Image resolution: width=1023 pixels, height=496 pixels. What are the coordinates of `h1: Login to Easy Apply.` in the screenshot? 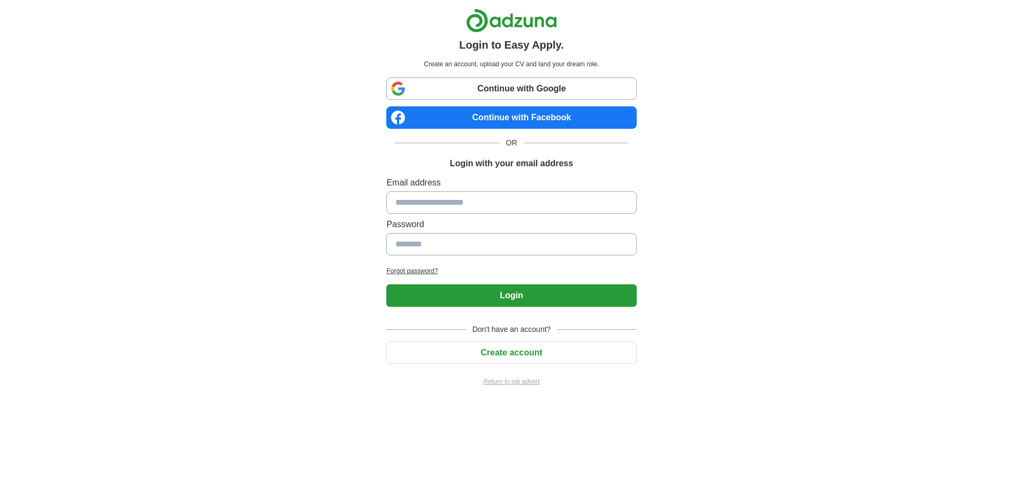 It's located at (511, 45).